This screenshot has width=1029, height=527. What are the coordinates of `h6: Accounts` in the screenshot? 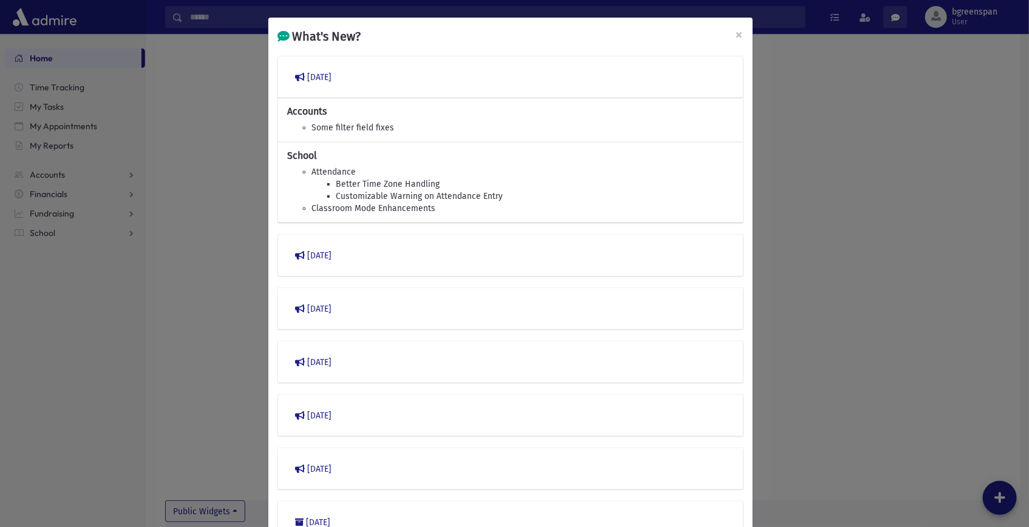 It's located at (510, 111).